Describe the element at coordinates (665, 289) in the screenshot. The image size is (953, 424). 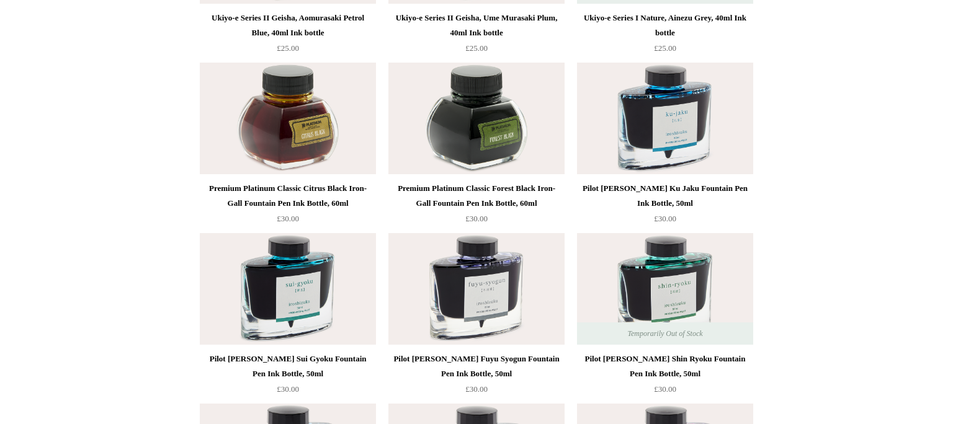
I see `img: Pilot Iro Shizuku Shin Ryoku Fountain Pen Ink Bottle, 50ml` at that location.